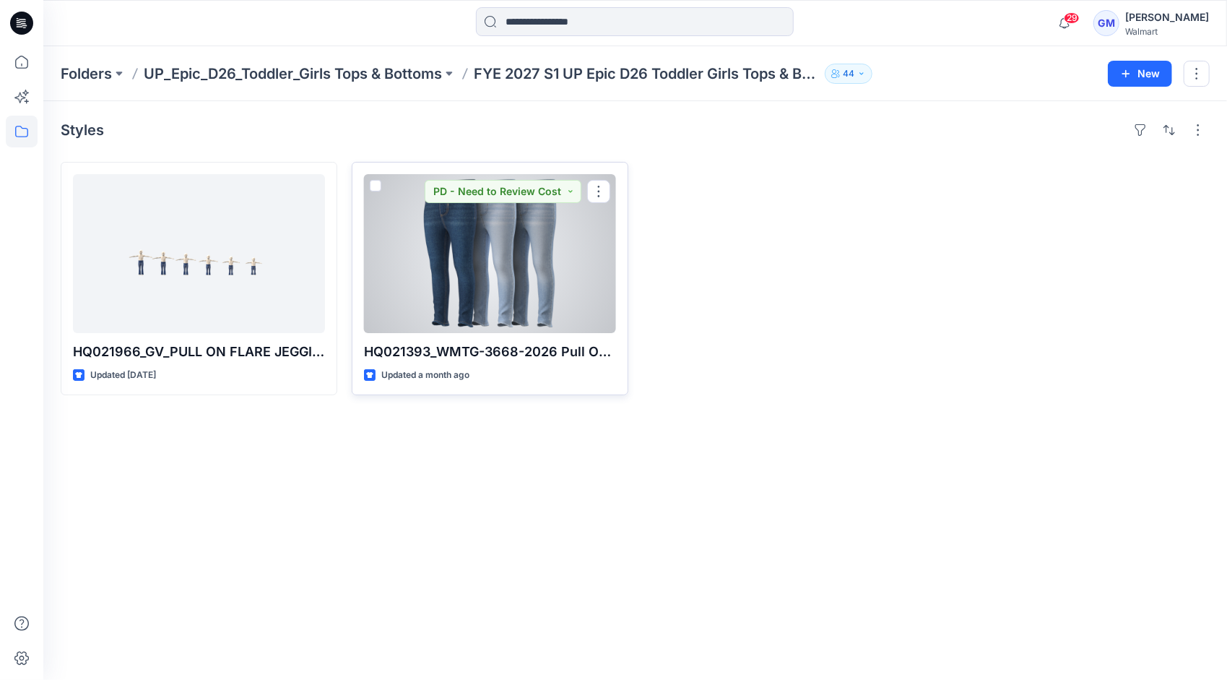 This screenshot has width=1227, height=680. Describe the element at coordinates (82, 130) in the screenshot. I see `h4: Styles` at that location.